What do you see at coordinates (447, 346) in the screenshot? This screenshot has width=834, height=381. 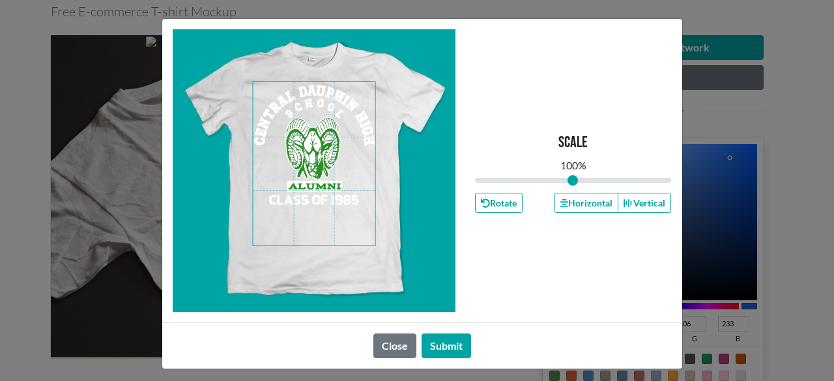 I see `button: Submit` at bounding box center [447, 346].